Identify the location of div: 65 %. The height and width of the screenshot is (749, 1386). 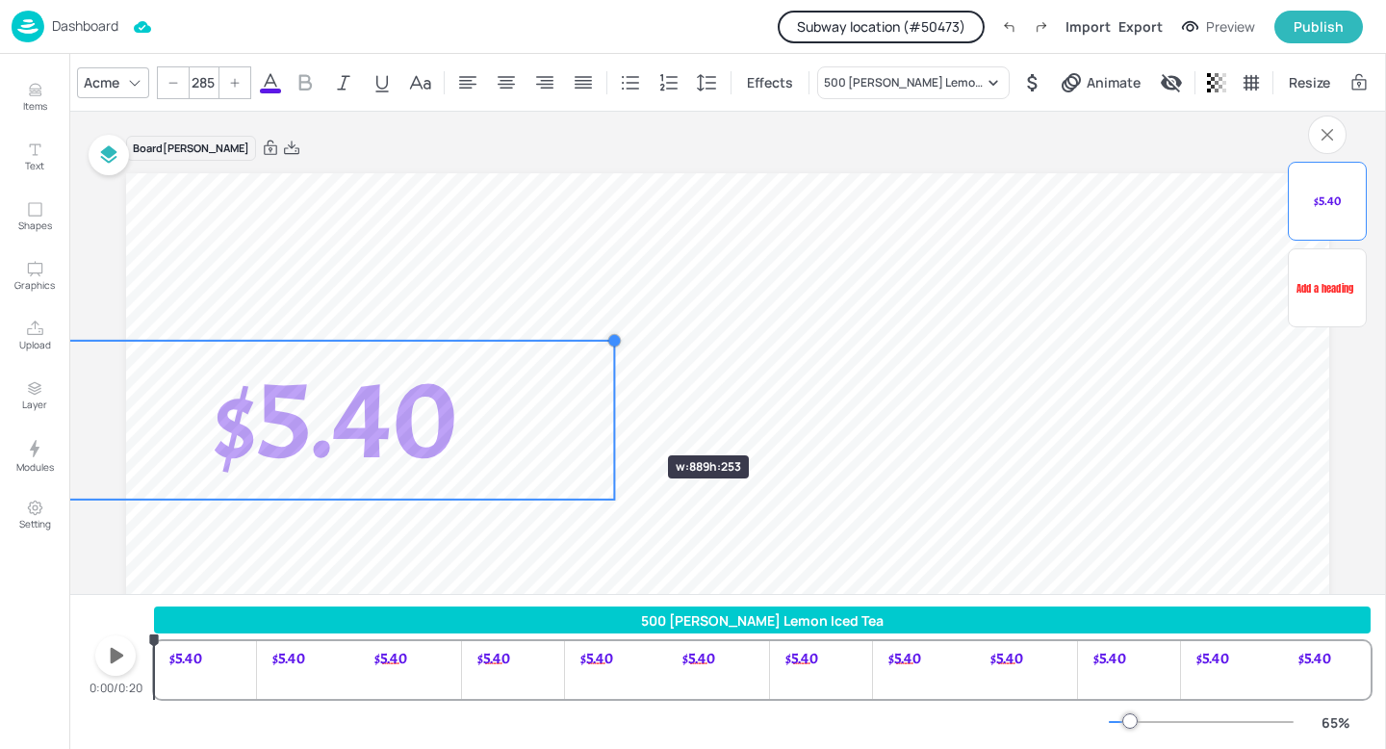
(1336, 722).